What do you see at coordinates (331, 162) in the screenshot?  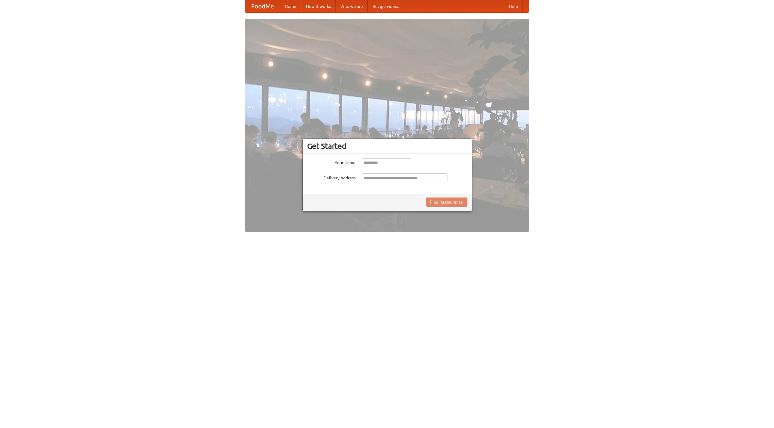 I see `label: Your Name` at bounding box center [331, 162].